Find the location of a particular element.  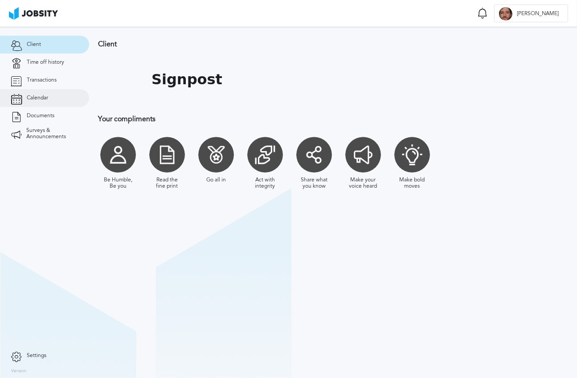

span: Documents is located at coordinates (41, 116).